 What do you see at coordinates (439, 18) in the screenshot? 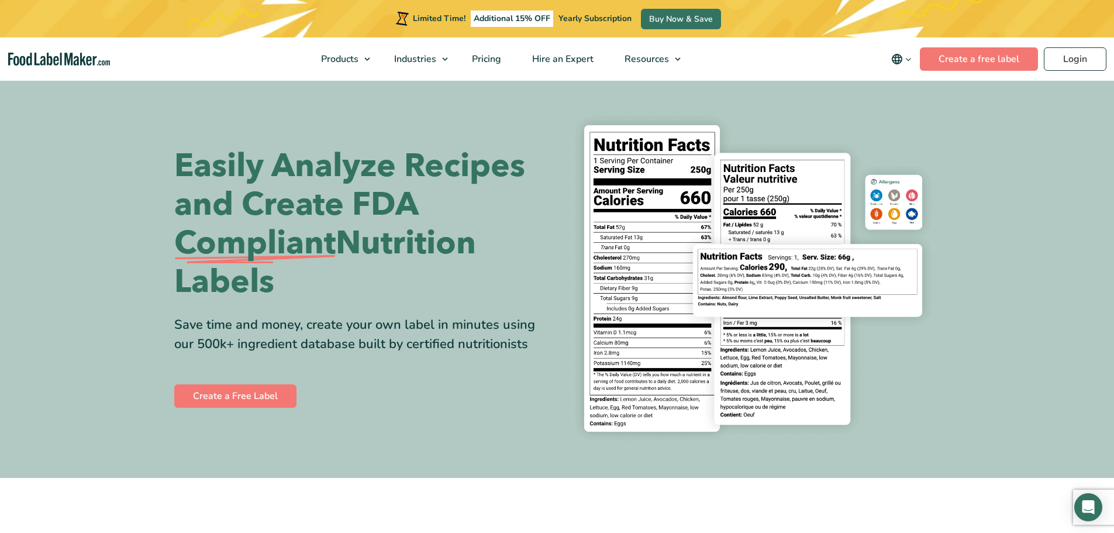
I see `span: Limited Time!` at bounding box center [439, 18].